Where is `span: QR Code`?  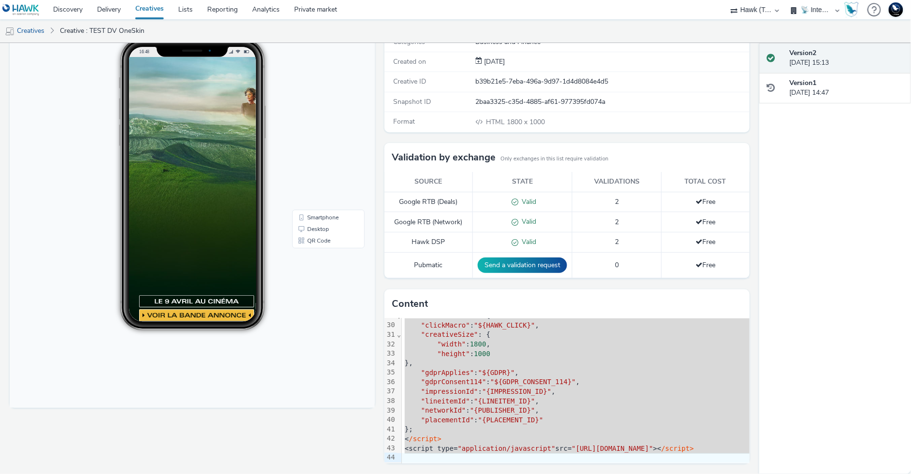 span: QR Code is located at coordinates (309, 229).